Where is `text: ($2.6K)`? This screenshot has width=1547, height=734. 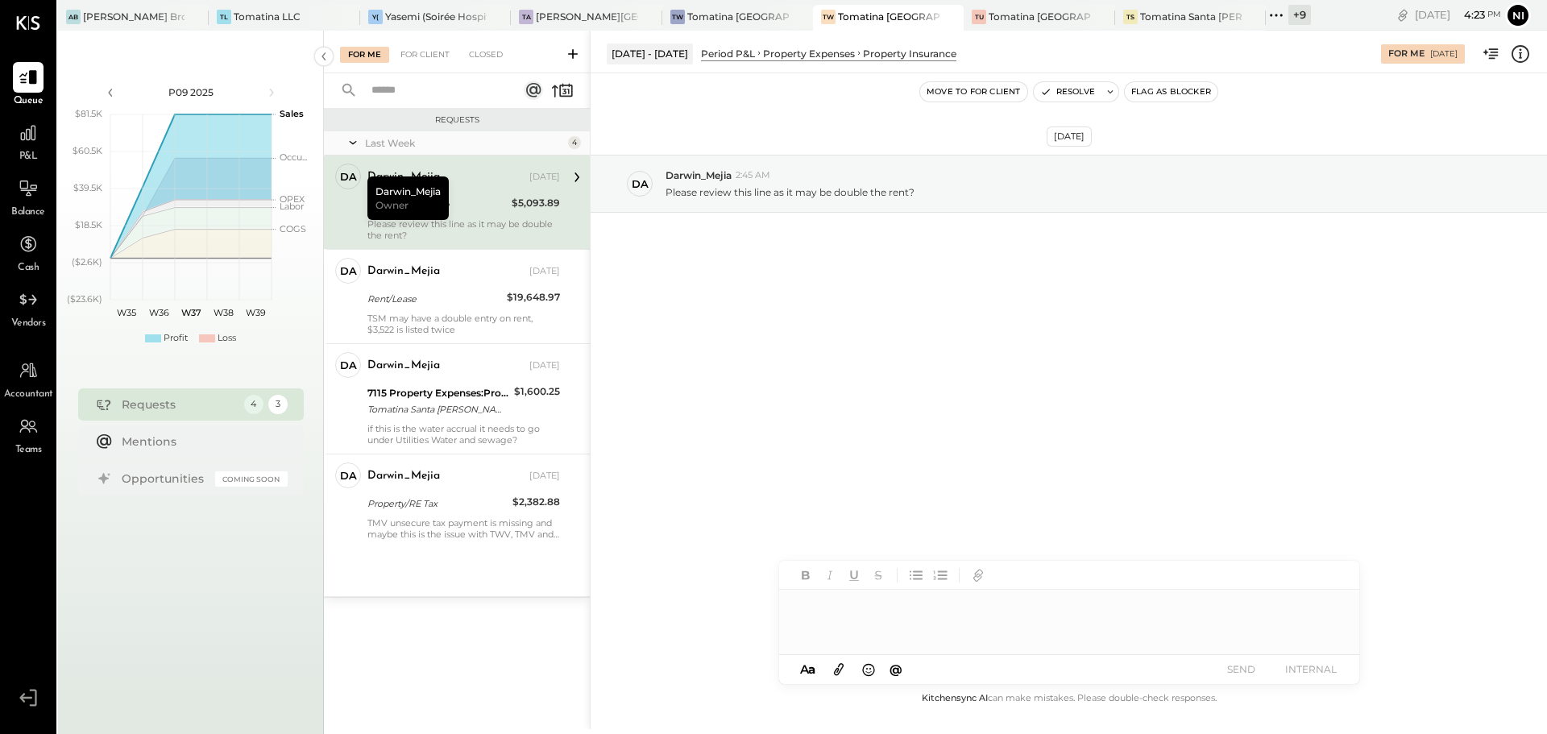 text: ($2.6K) is located at coordinates (87, 262).